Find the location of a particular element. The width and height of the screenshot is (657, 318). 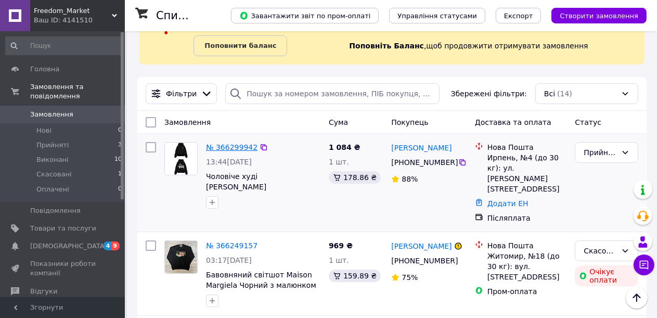

button: Завантажити звіт по пром-оплаті is located at coordinates (305, 16).